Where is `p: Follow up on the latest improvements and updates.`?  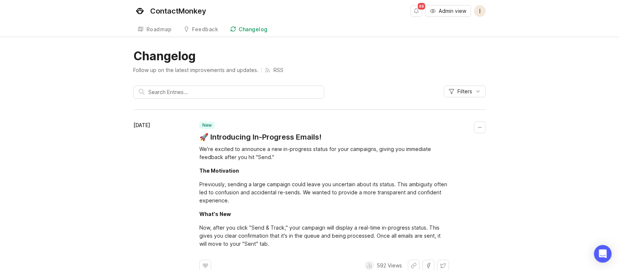
p: Follow up on the latest improvements and updates. is located at coordinates (196, 70).